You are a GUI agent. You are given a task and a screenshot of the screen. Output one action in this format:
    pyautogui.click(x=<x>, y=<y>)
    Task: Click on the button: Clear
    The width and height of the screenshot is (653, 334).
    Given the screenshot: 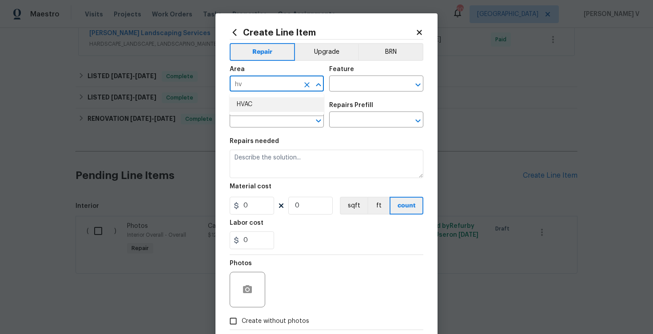 What is the action you would take?
    pyautogui.click(x=307, y=85)
    